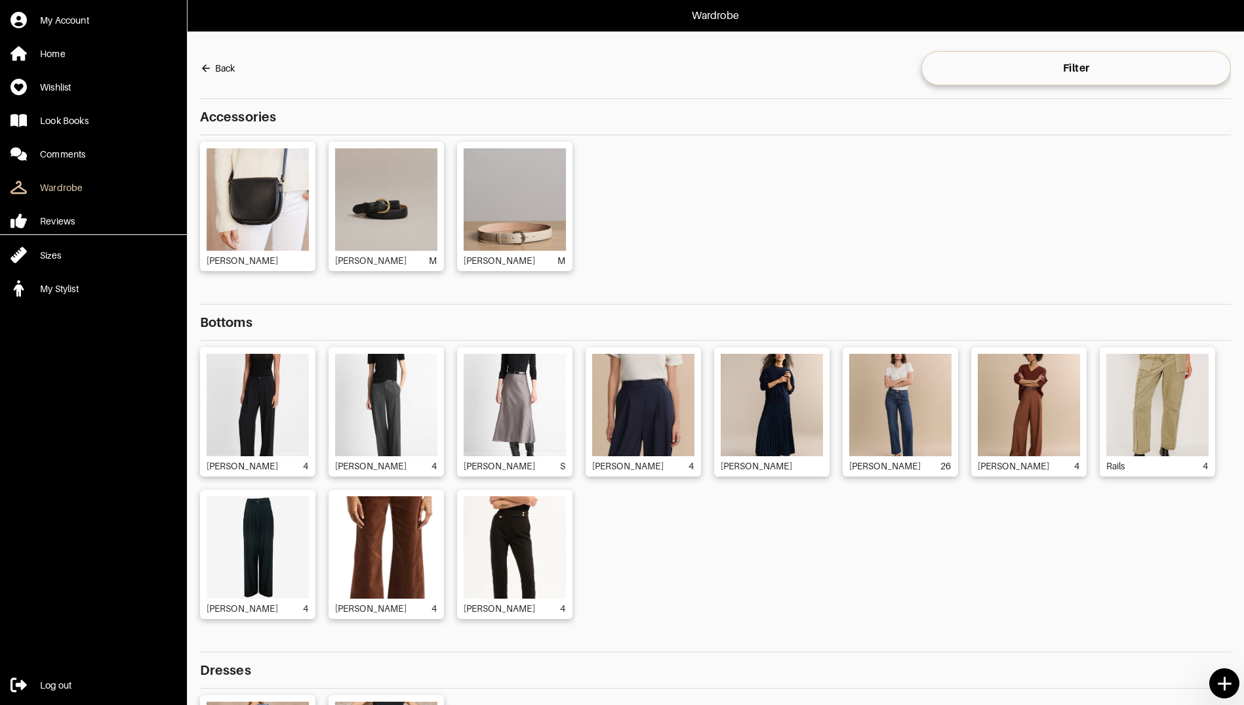  What do you see at coordinates (225, 68) in the screenshot?
I see `div: Back` at bounding box center [225, 68].